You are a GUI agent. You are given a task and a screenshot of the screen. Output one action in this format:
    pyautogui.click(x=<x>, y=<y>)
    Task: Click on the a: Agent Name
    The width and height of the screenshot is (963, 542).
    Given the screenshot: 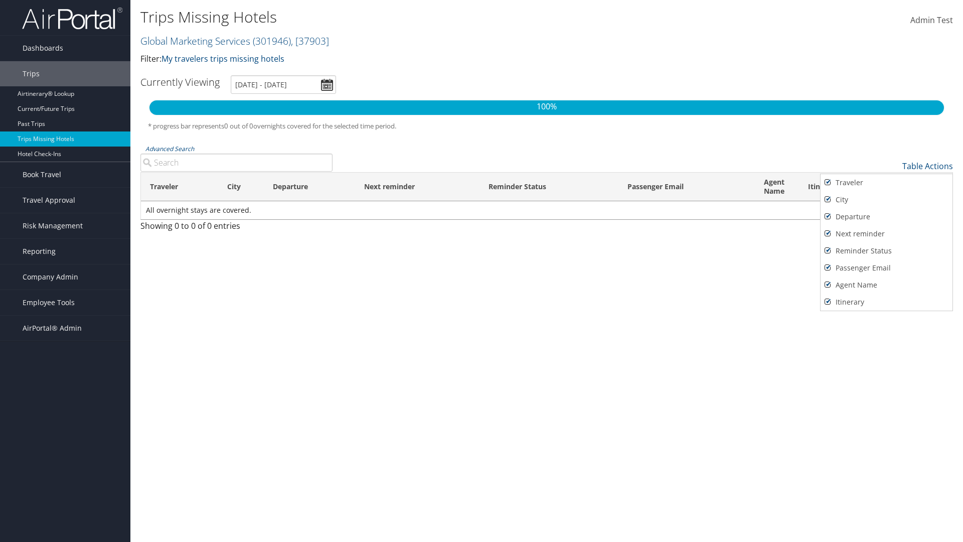 What is the action you would take?
    pyautogui.click(x=886, y=285)
    